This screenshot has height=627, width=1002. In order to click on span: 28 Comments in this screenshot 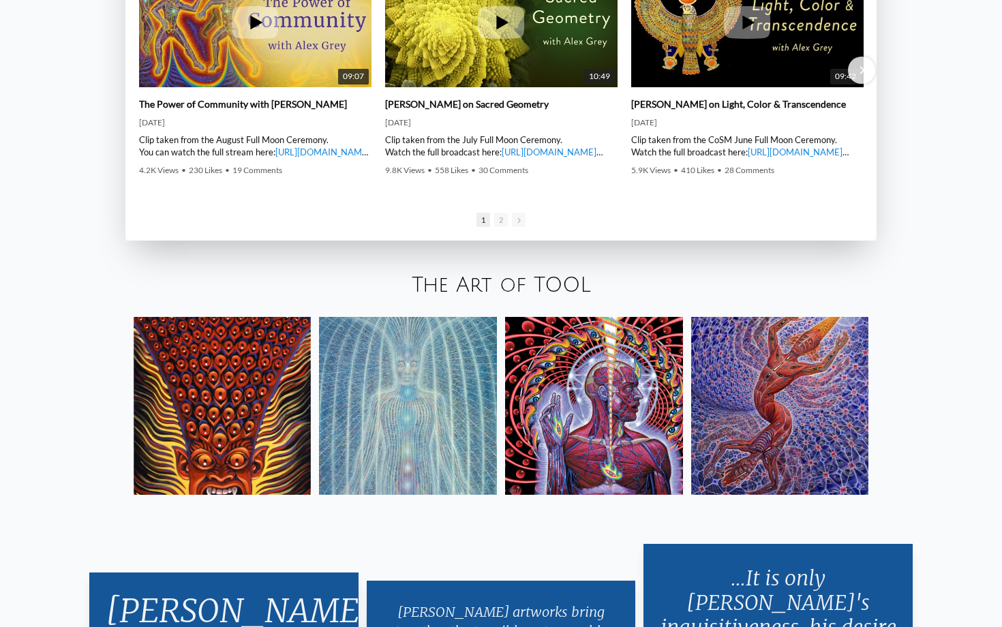, I will do `click(749, 170)`.